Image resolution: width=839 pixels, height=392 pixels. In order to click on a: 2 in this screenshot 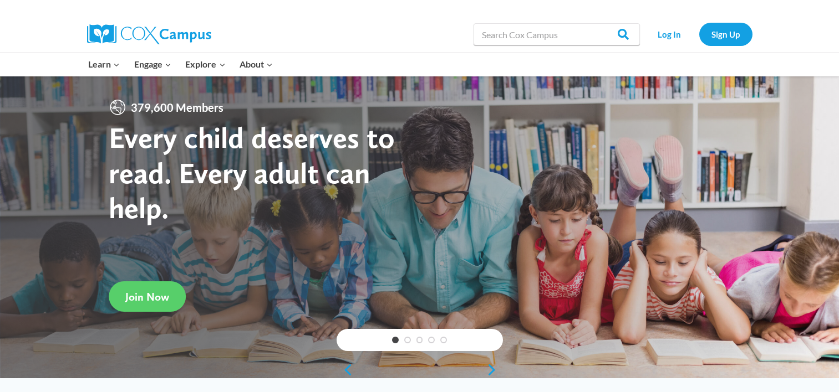, I will do `click(407, 340)`.